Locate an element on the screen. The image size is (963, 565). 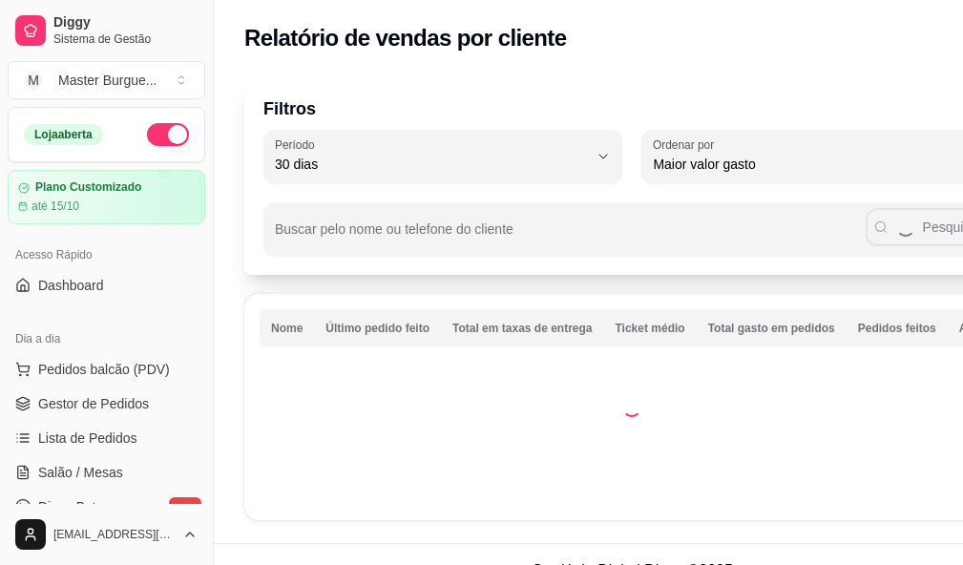
article: Plano Customizado is located at coordinates (88, 187).